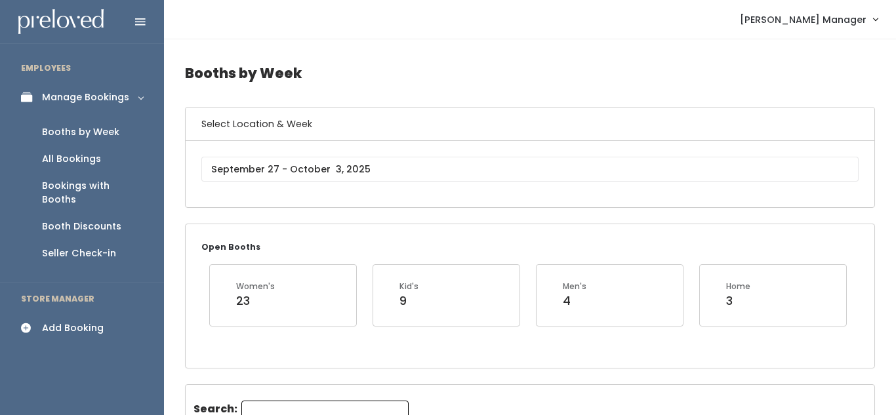 This screenshot has width=896, height=415. Describe the element at coordinates (738, 286) in the screenshot. I see `div: Home` at that location.